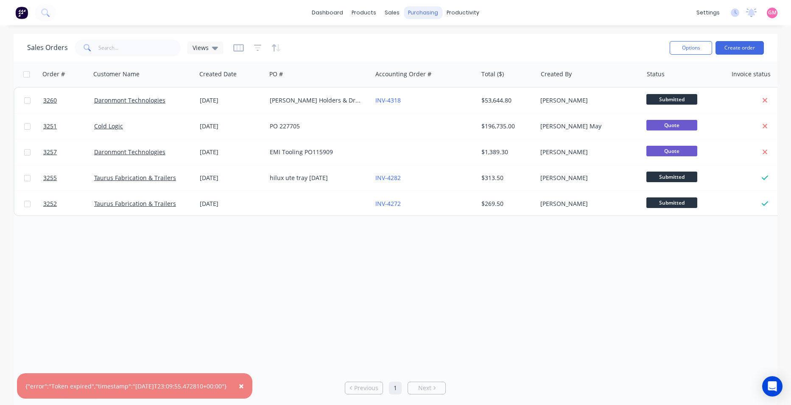 This screenshot has height=405, width=791. I want to click on a: Next page, so click(427, 388).